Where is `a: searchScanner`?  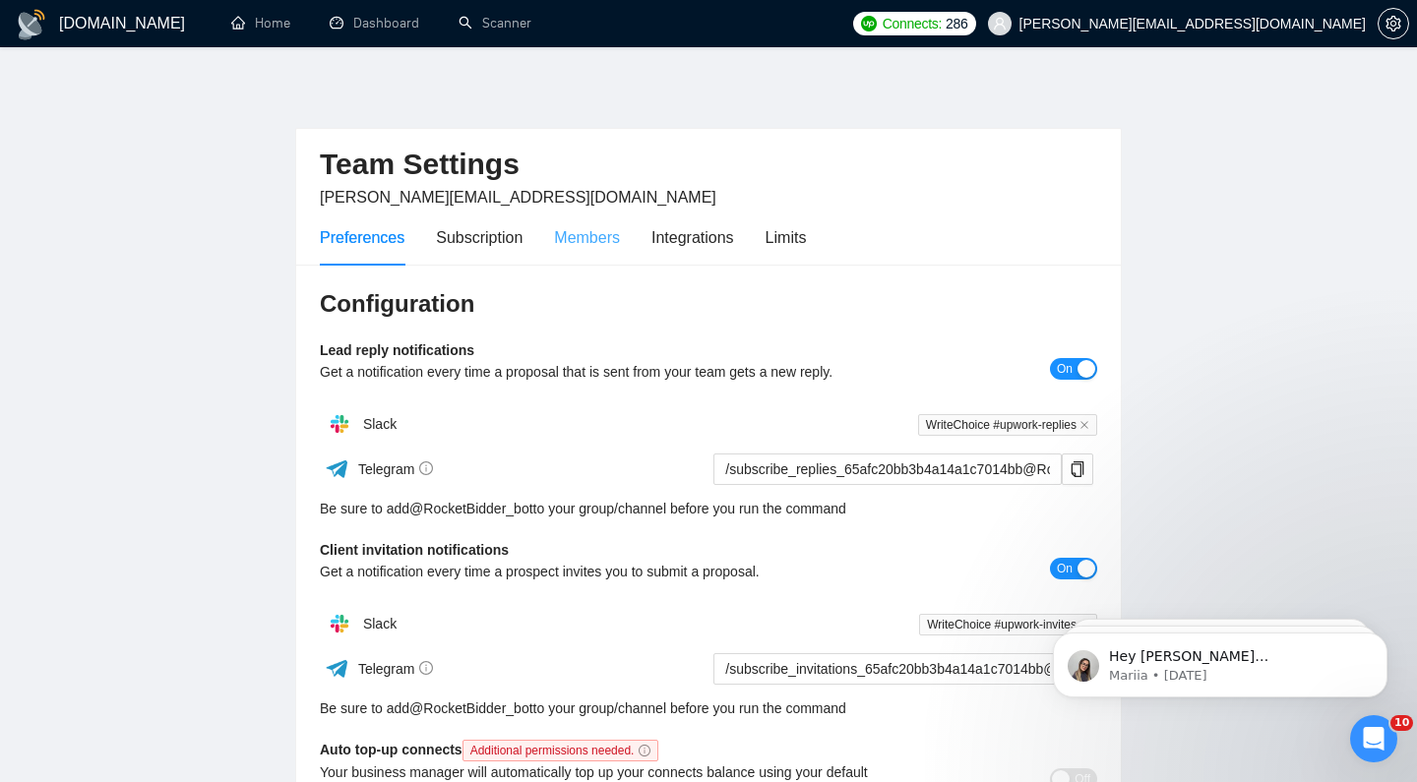
a: searchScanner is located at coordinates (495, 23).